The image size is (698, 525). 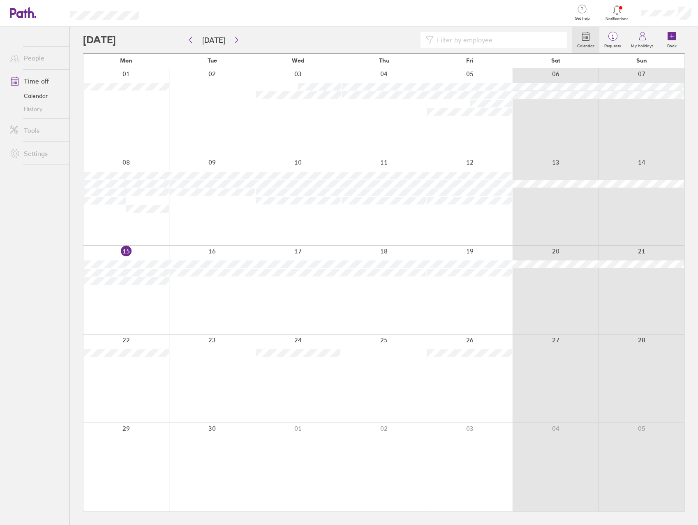 I want to click on a: Notifications, so click(x=617, y=13).